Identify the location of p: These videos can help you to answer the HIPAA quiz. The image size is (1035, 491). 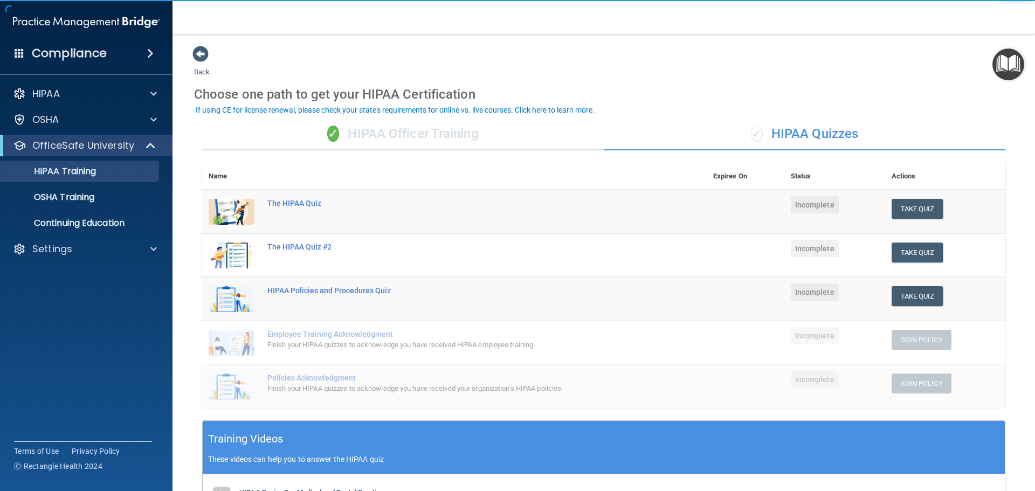
(604, 459).